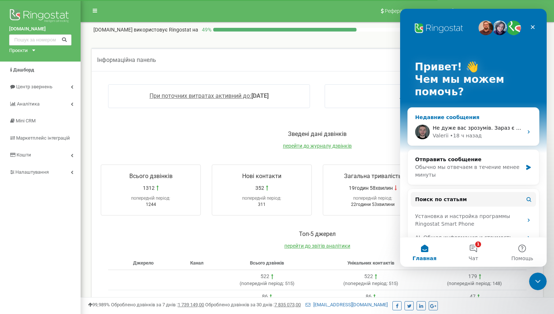  Describe the element at coordinates (317, 146) in the screenshot. I see `span: перейти до журналу дзвінків` at that location.